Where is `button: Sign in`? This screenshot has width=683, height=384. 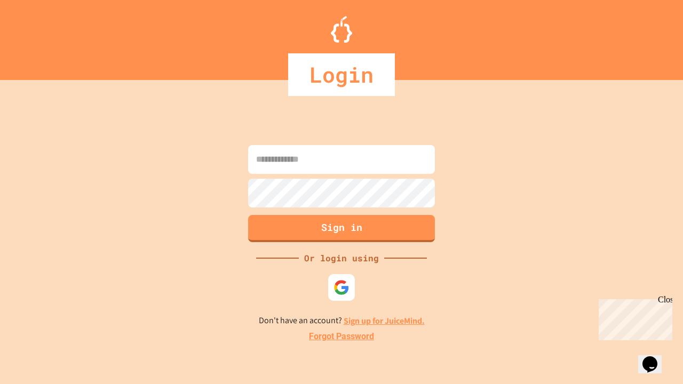 button: Sign in is located at coordinates (342, 229).